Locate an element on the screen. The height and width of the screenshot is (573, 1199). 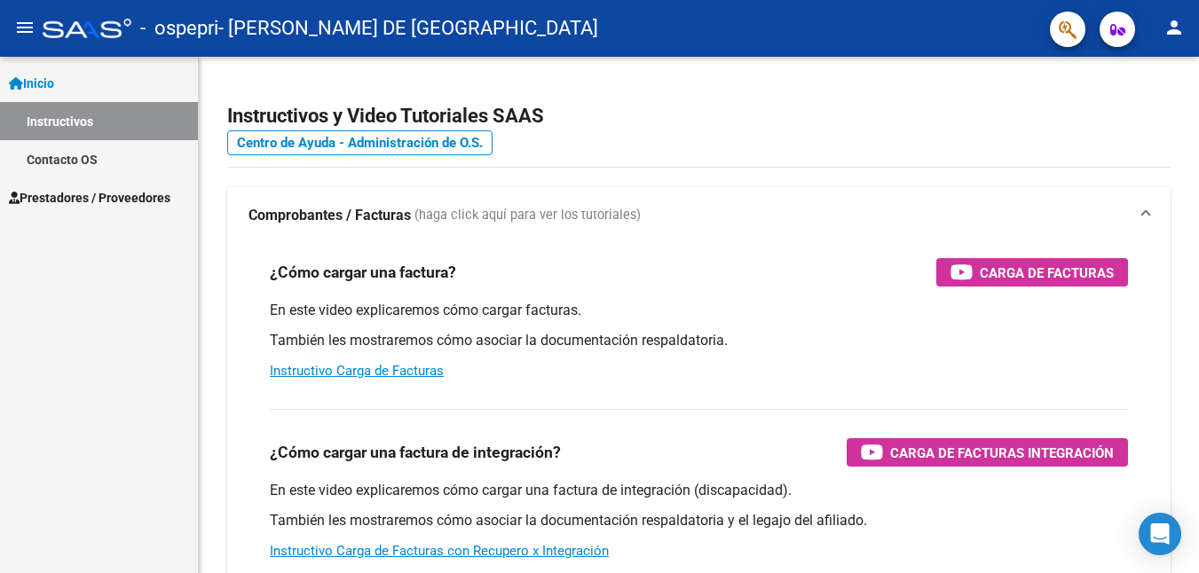
span: Carga de Facturas Integración is located at coordinates (1002, 453).